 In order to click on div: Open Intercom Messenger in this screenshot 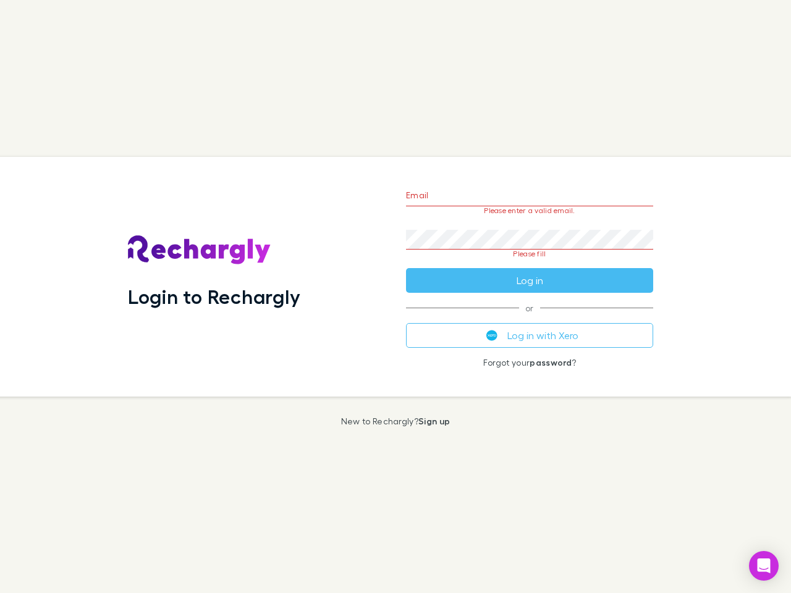, I will do `click(764, 566)`.